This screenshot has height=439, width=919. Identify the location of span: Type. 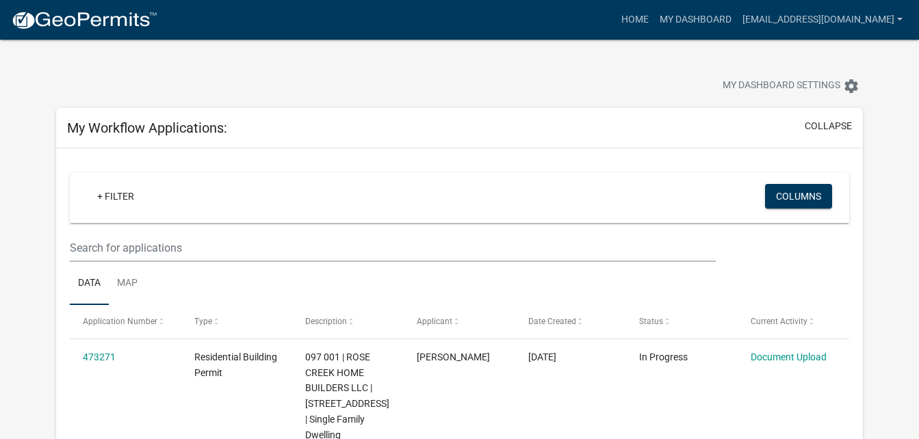
(203, 322).